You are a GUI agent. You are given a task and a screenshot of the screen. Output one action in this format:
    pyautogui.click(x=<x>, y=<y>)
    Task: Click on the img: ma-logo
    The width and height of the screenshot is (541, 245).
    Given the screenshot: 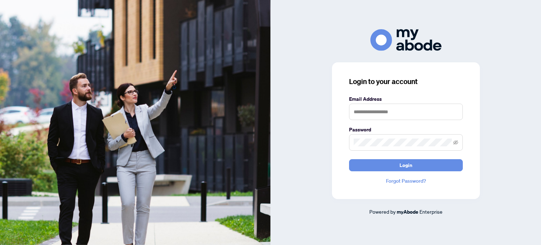 What is the action you would take?
    pyautogui.click(x=406, y=40)
    